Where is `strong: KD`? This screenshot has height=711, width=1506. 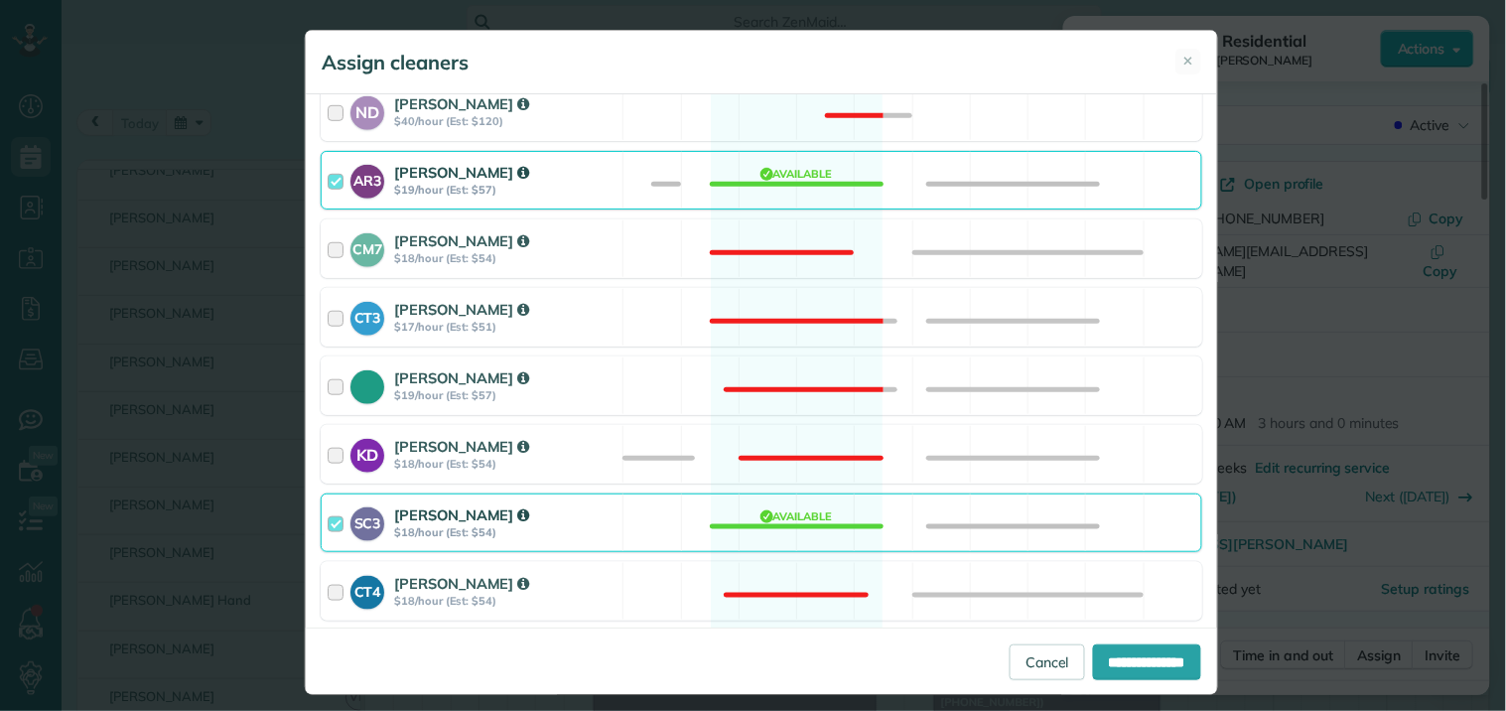 strong: KD is located at coordinates (367, 453).